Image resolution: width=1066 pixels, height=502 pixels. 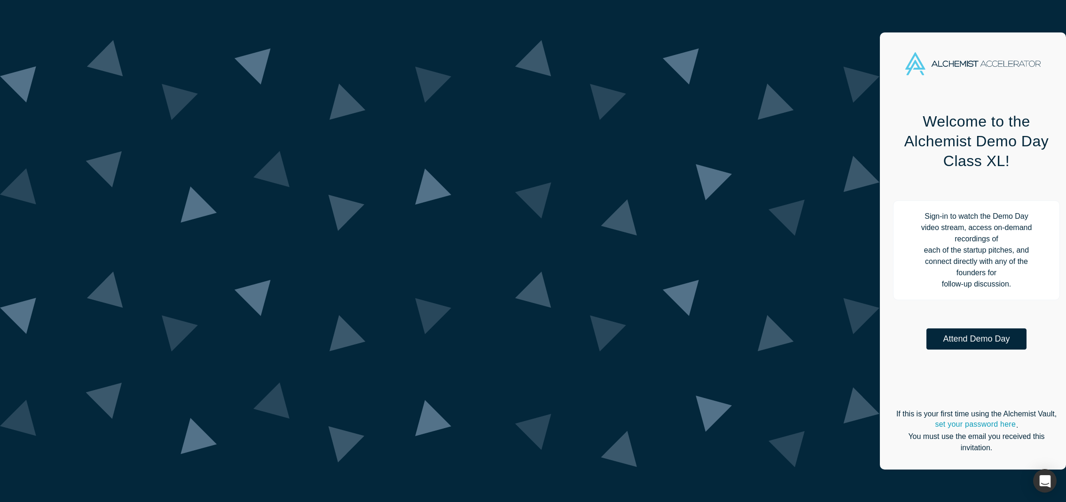 What do you see at coordinates (977, 250) in the screenshot?
I see `p: Sign-in to watch the Demo Day video stream, access on-demand recordings of each of the startup pi...` at bounding box center [977, 250].